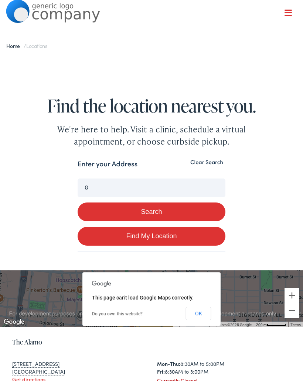 Image resolution: width=303 pixels, height=381 pixels. I want to click on a: Find My Location, so click(151, 236).